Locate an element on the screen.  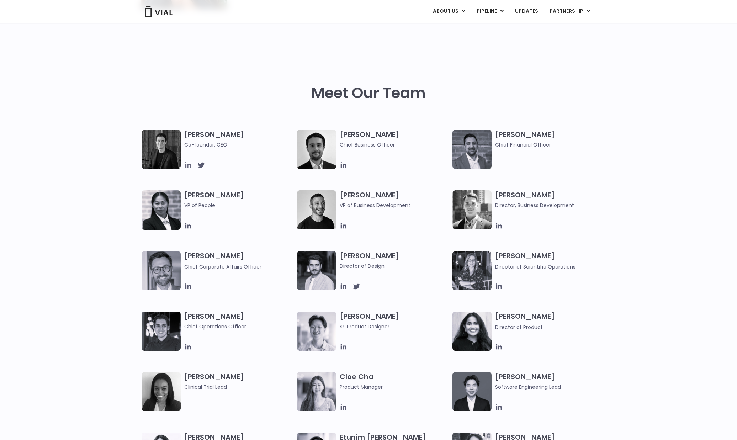
a: PARTNERSHIPMenu Toggle is located at coordinates (570, 11).